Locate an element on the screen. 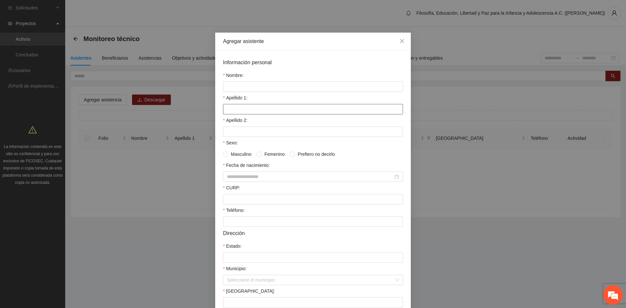  label: Colonia: is located at coordinates (249, 291).